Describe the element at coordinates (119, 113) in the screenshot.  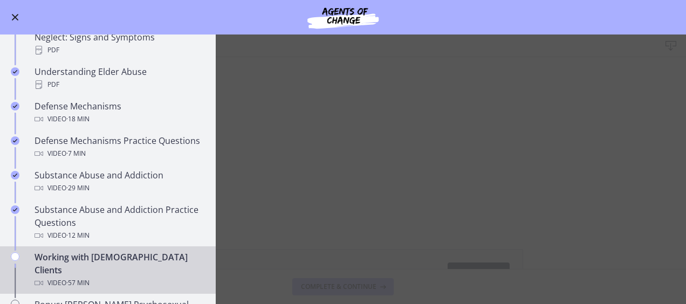
I see `div: Defense Mechanisms` at that location.